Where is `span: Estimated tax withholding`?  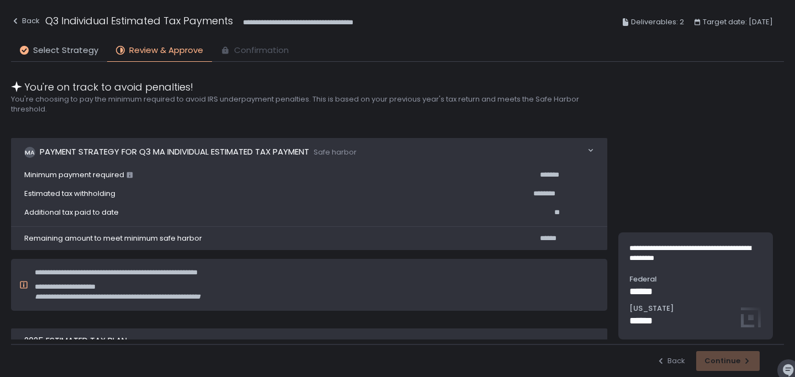 span: Estimated tax withholding is located at coordinates (70, 194).